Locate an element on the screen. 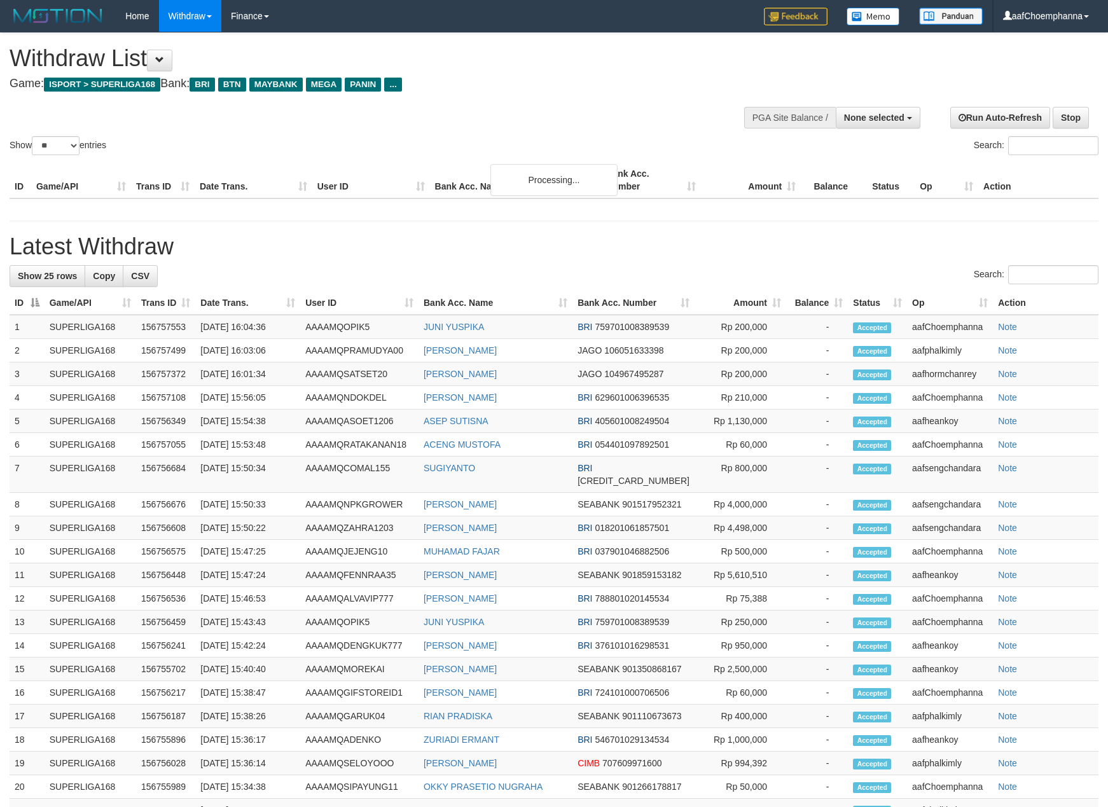 This screenshot has height=807, width=1108. th: Trans ID: activate to sort column ascending is located at coordinates (165, 303).